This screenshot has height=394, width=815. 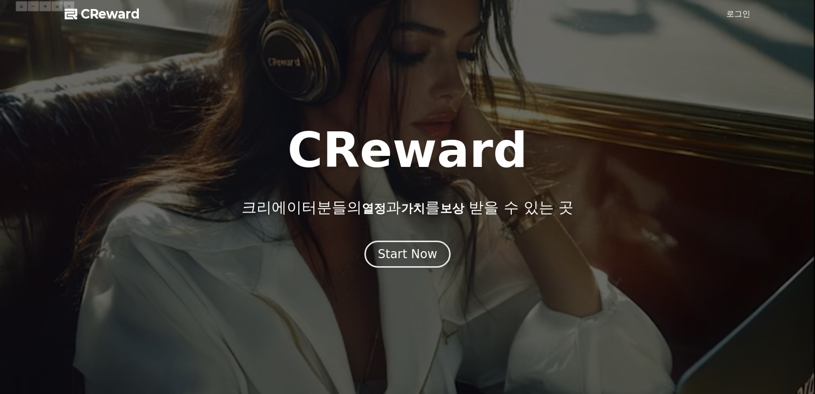 I want to click on p: 크리에이터분들의 과 를 받을 수 있는 곳, so click(x=408, y=208).